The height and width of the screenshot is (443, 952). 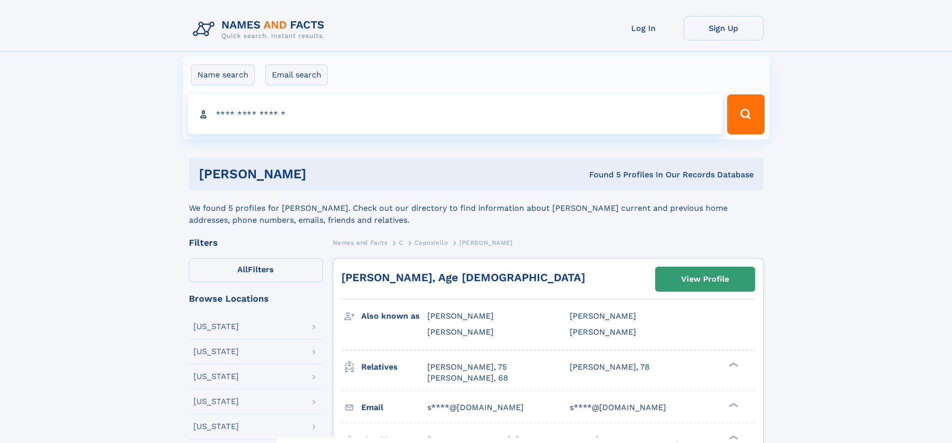 I want to click on span: C, so click(x=401, y=243).